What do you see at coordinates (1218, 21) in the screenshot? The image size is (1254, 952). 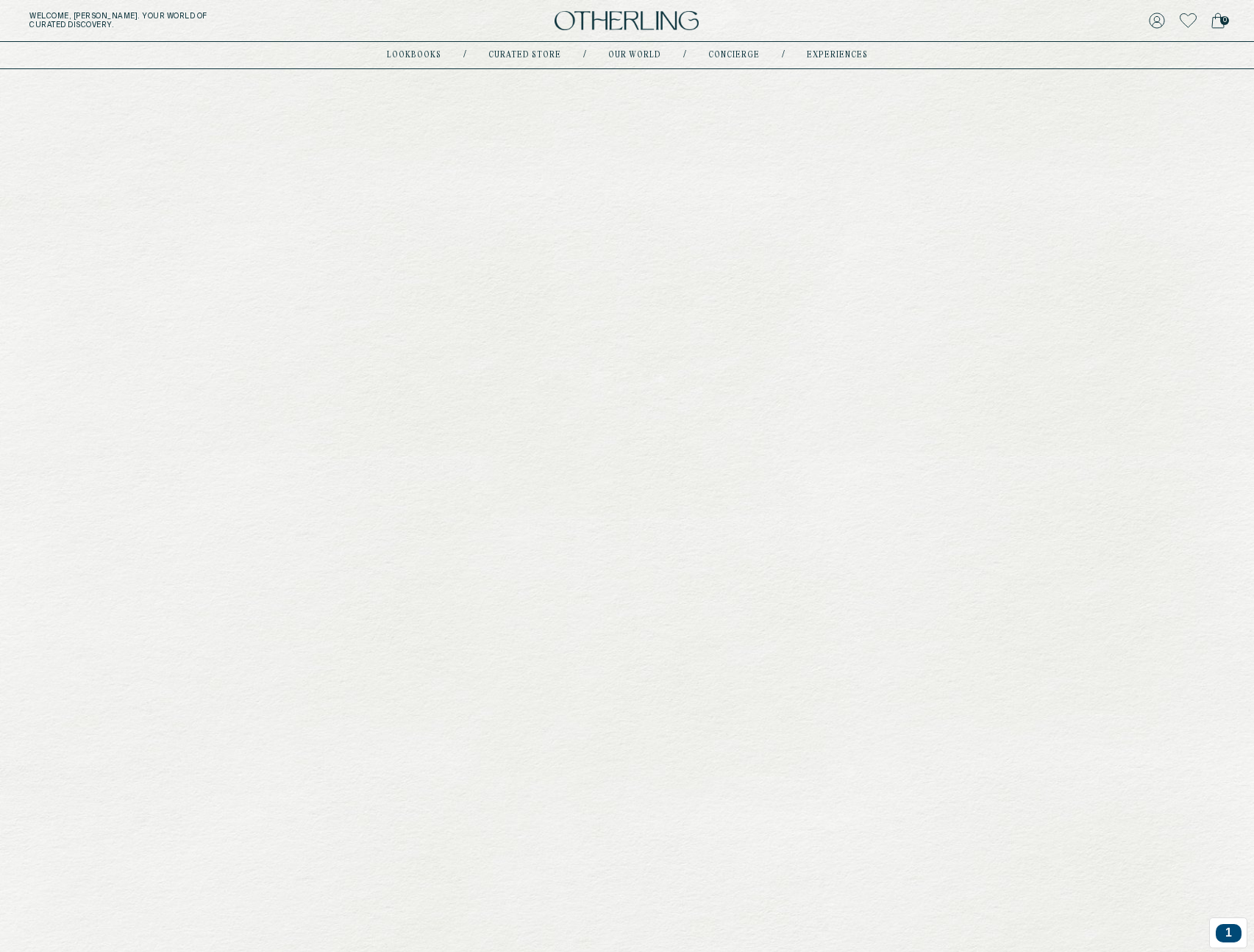 I see `a: 0` at bounding box center [1218, 21].